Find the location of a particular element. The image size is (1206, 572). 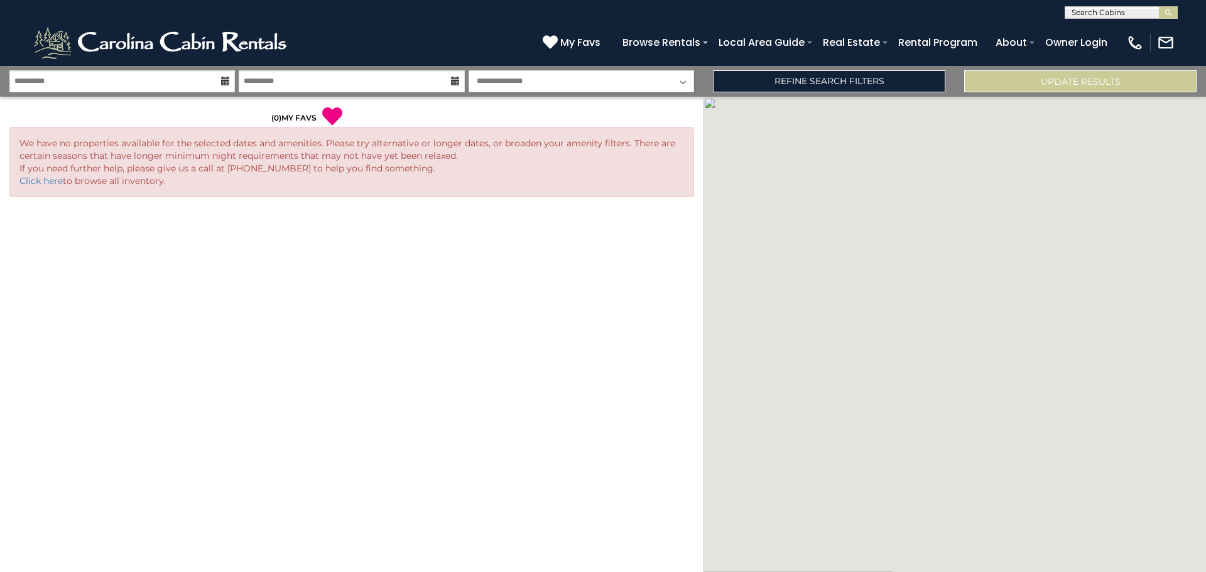

a: (0)MY FAVS is located at coordinates (294, 117).